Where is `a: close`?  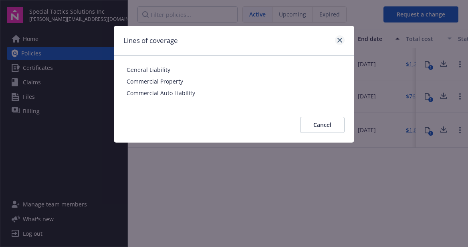
a: close is located at coordinates (340, 40).